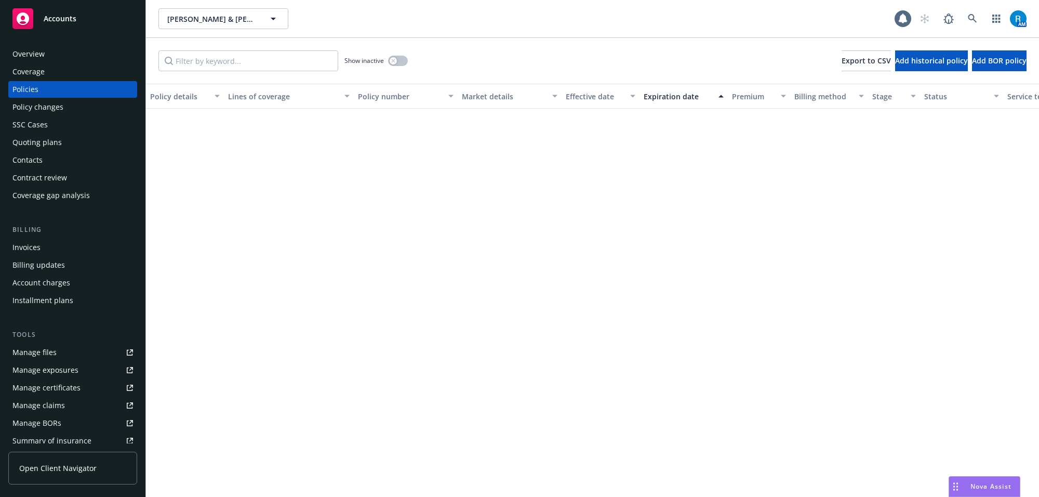 The width and height of the screenshot is (1039, 497). I want to click on a: Contract review, so click(73, 178).